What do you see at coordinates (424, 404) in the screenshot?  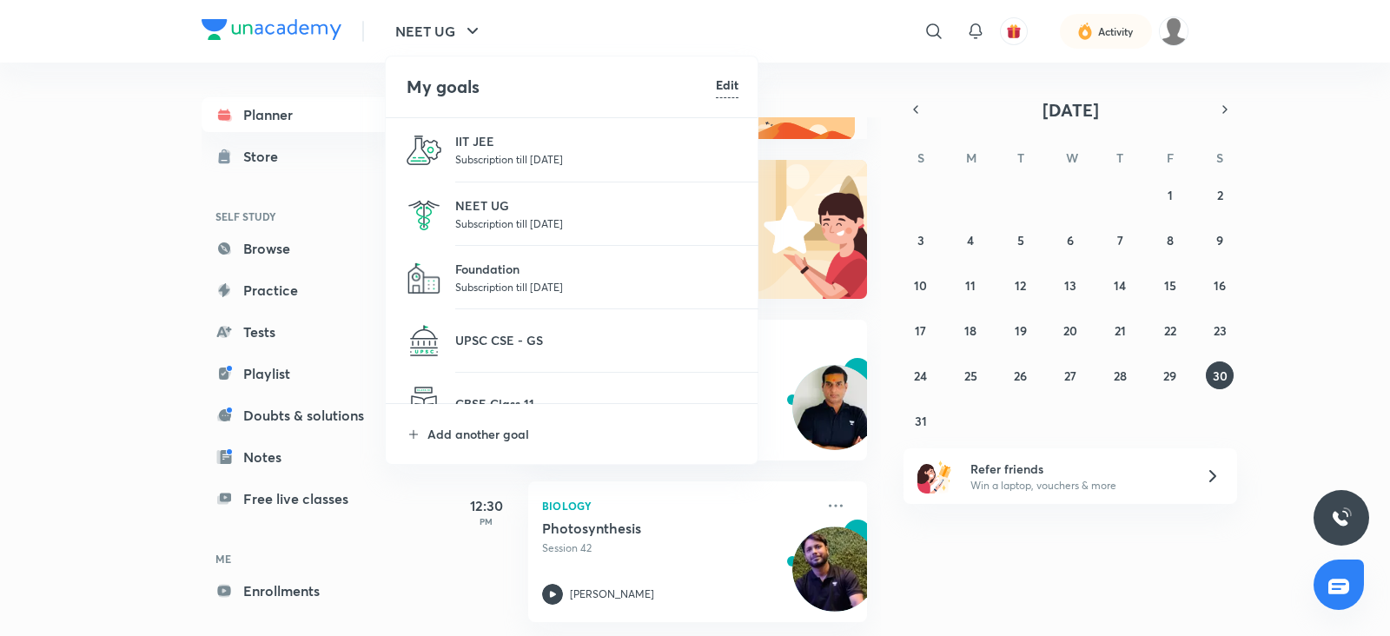 I see `img: CBSE Class 11` at bounding box center [424, 404].